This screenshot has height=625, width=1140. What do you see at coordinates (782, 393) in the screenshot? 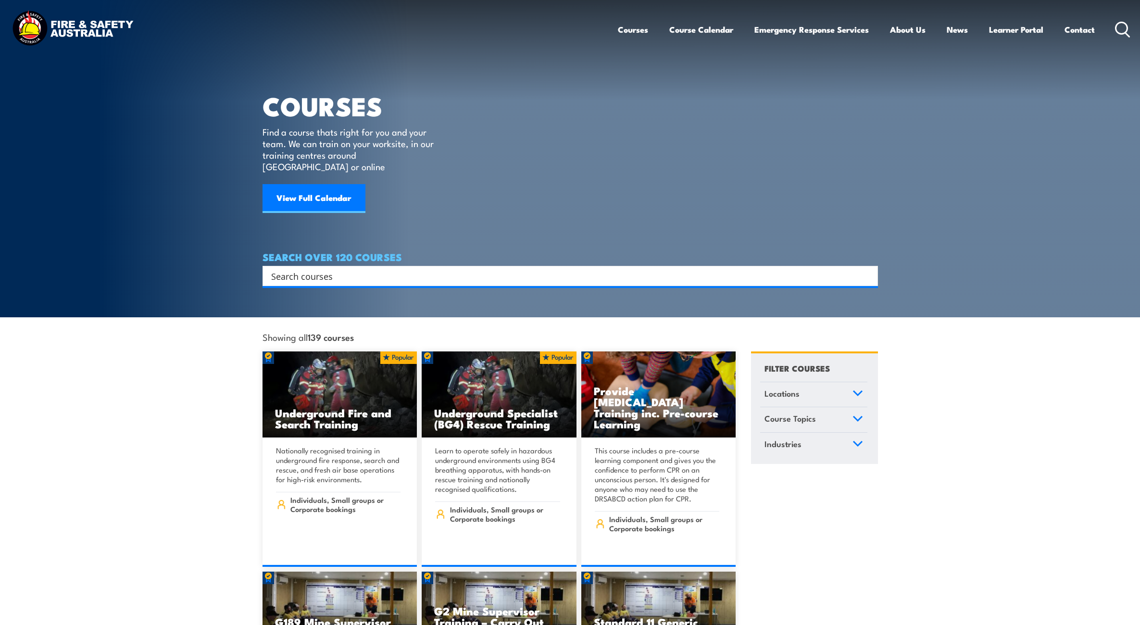
I see `span: Locations` at bounding box center [782, 393].